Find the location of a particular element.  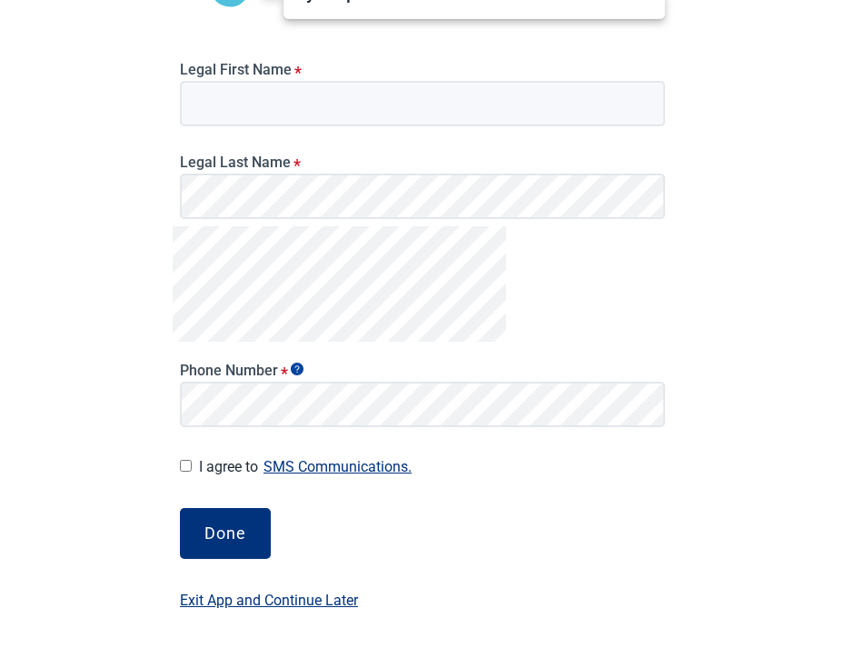

label: I agree to is located at coordinates (432, 466).